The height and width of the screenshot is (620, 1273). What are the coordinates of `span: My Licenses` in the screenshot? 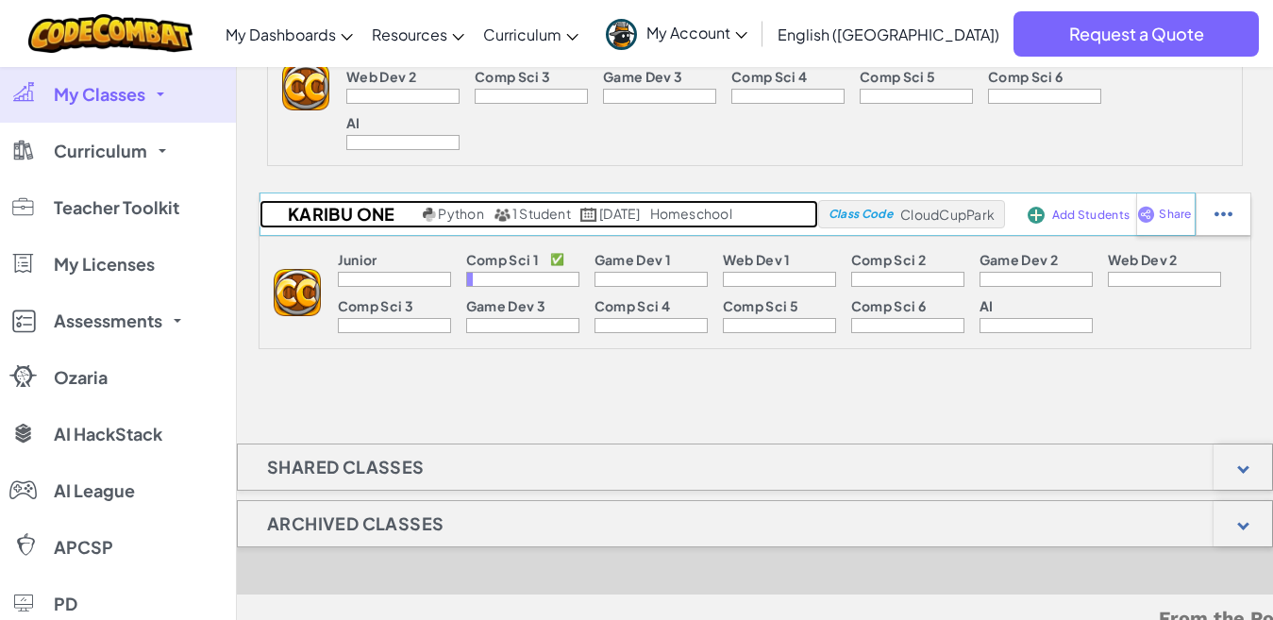 It's located at (104, 264).